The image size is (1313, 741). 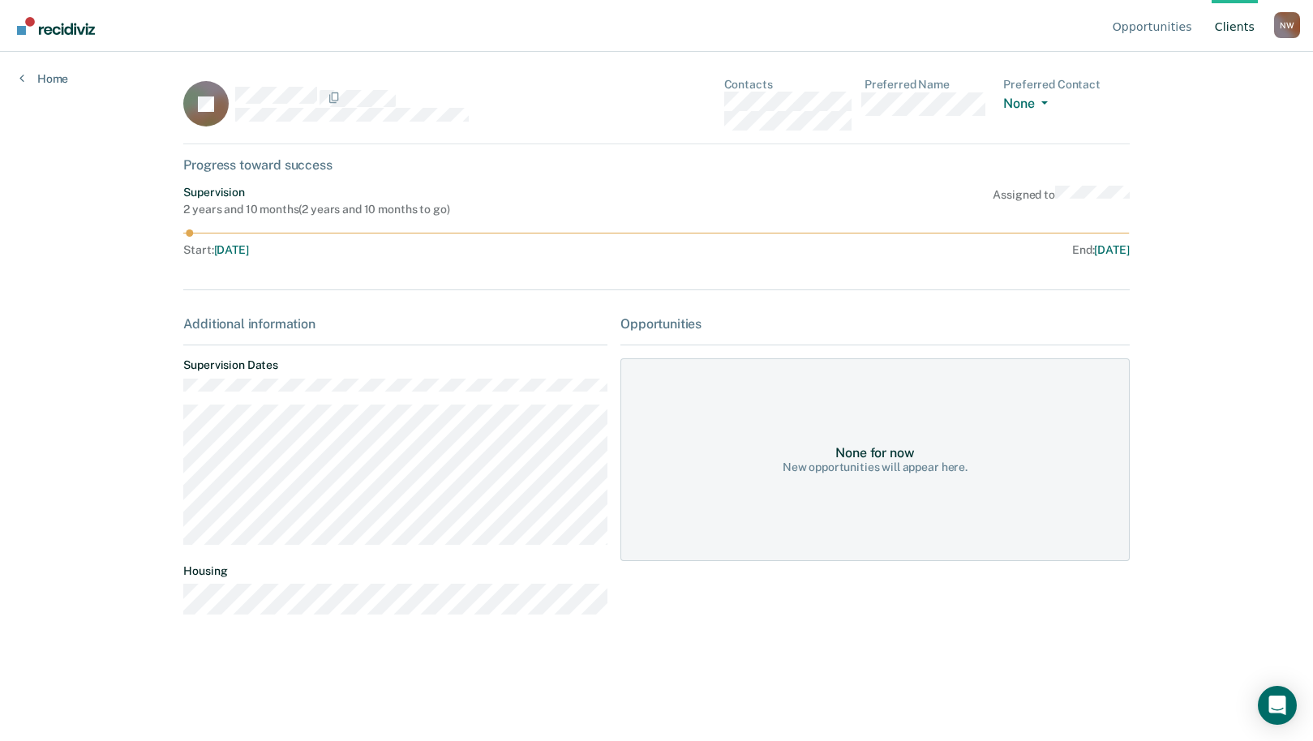 I want to click on div: N W, so click(x=1287, y=25).